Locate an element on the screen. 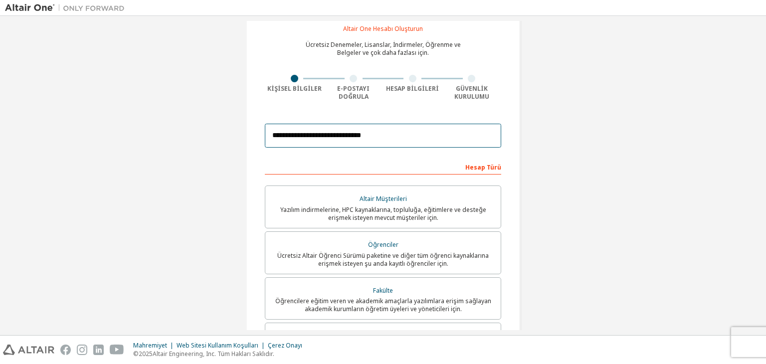  font: Web Sitesi Kullanım Koşulları is located at coordinates (217, 345).